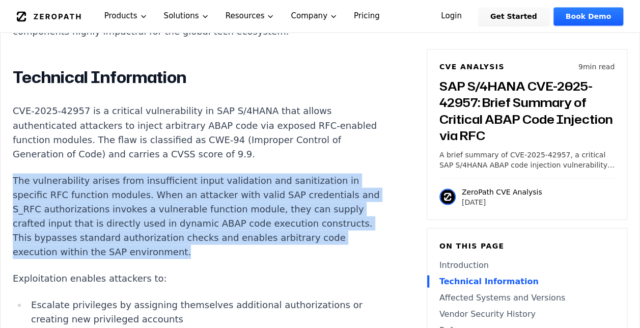  Describe the element at coordinates (527, 281) in the screenshot. I see `a: Technical Information` at that location.